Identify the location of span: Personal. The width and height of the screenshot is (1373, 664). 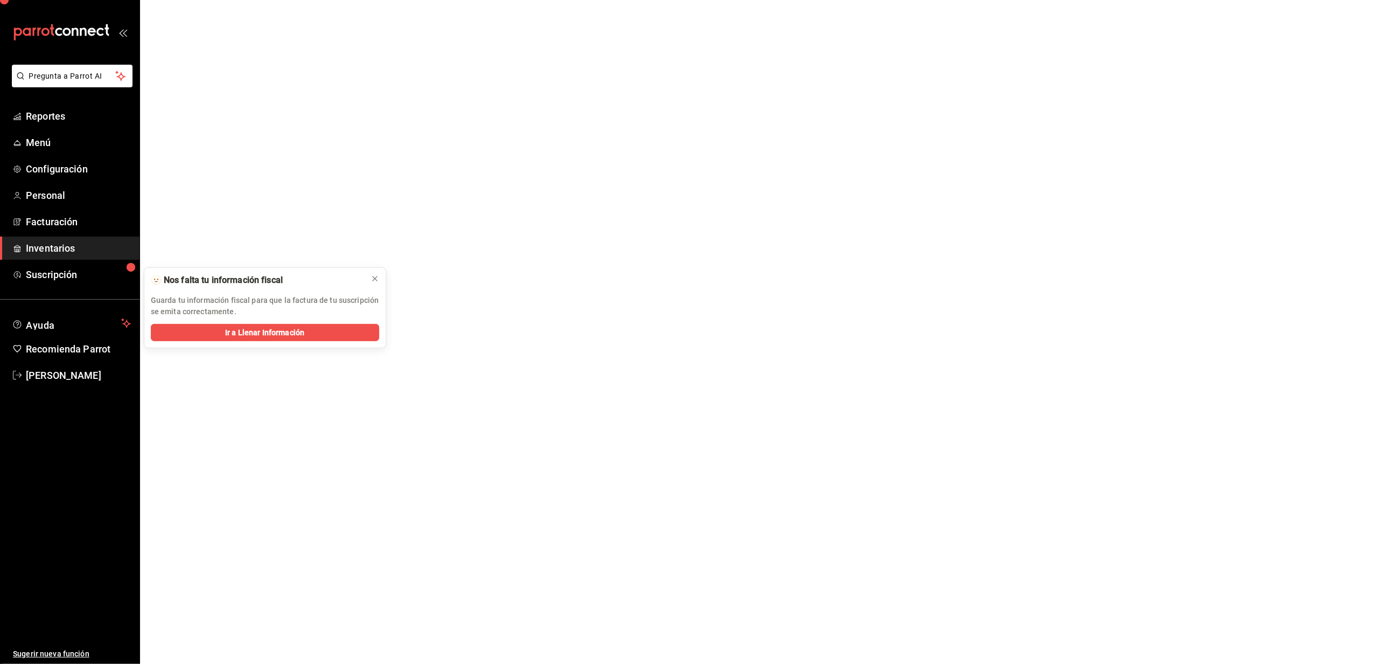
(78, 195).